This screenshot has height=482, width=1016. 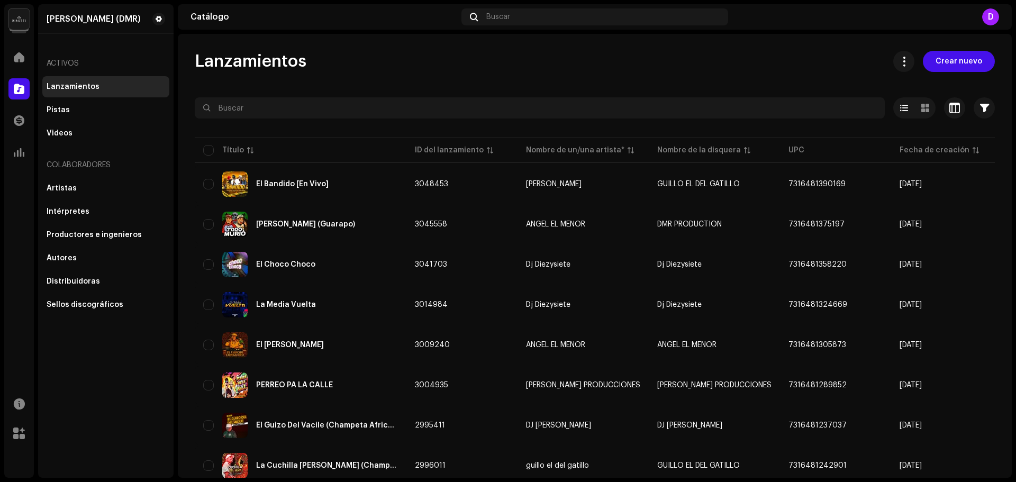 What do you see at coordinates (305, 224) in the screenshot?
I see `div: Todo Murio (Guarapo)` at bounding box center [305, 224].